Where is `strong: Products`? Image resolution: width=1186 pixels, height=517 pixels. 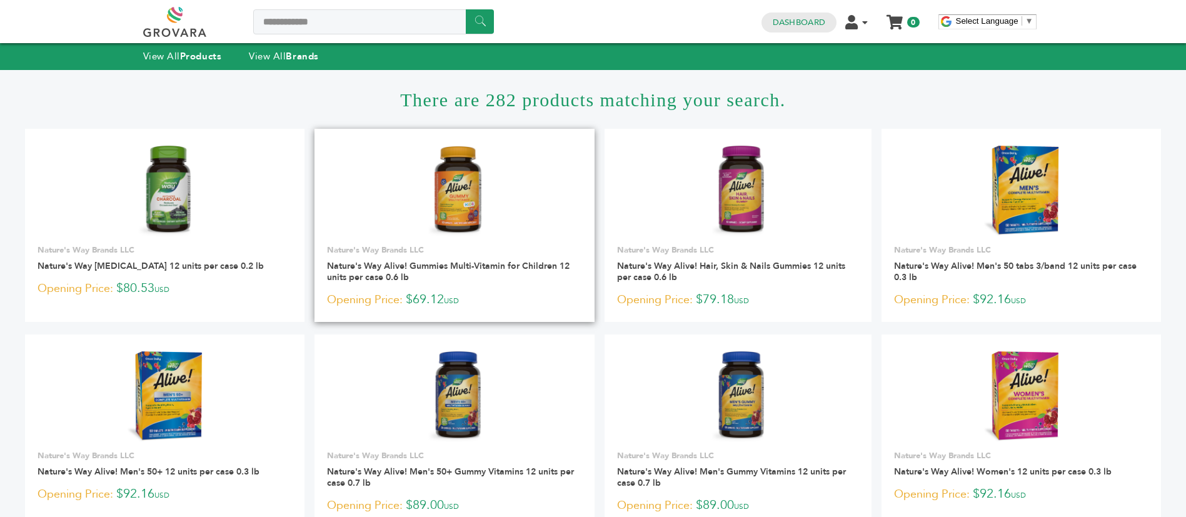 strong: Products is located at coordinates (201, 56).